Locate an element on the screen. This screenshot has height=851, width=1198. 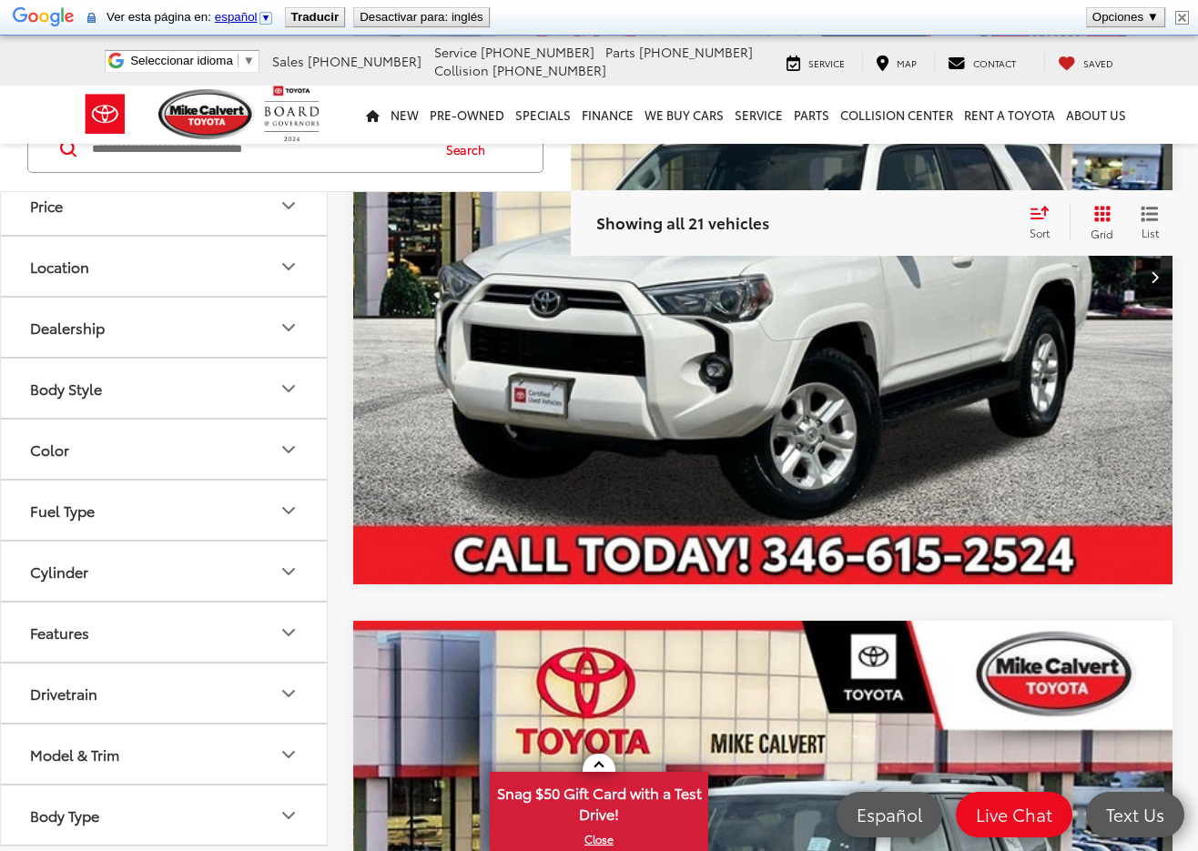
a: Live Chat is located at coordinates (1014, 815).